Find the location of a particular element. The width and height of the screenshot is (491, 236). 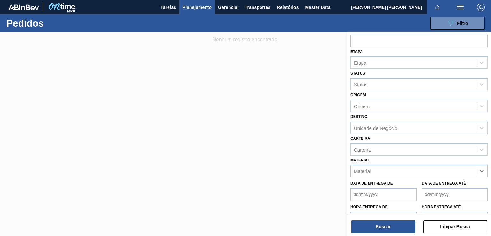

img: userActions is located at coordinates (461, 7).